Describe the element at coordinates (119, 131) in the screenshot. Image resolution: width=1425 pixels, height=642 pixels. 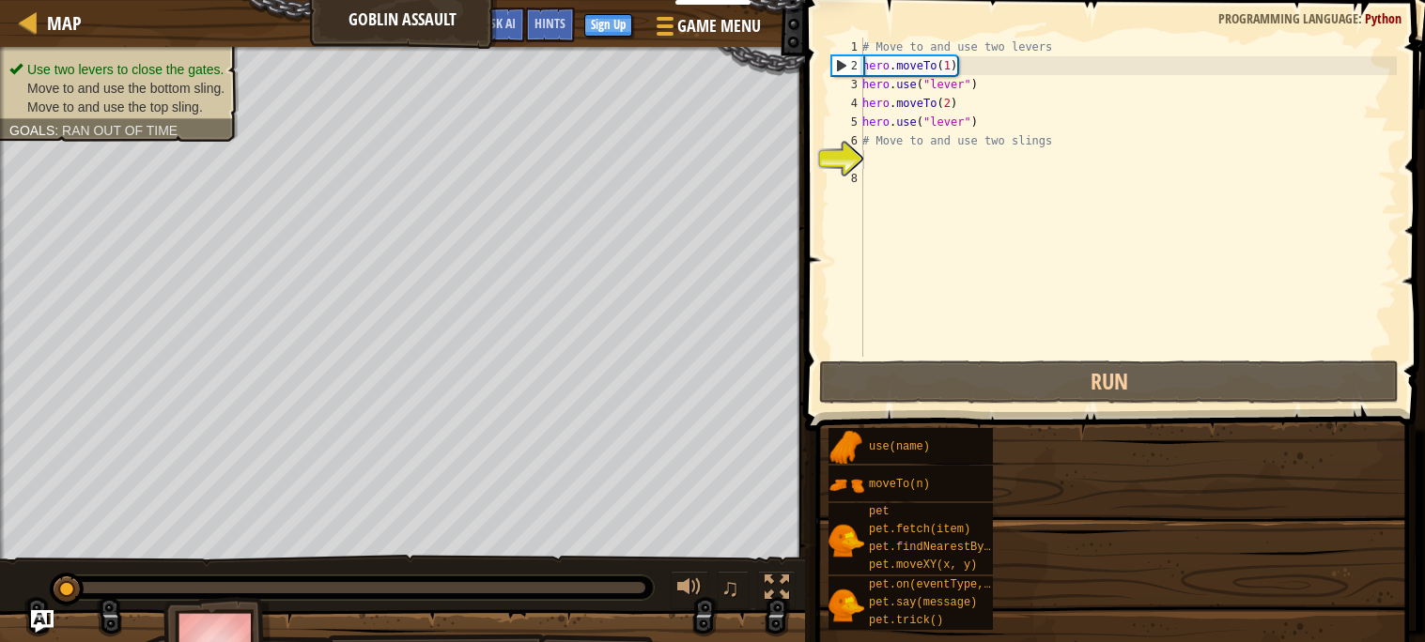
I see `span: Ran out of time` at that location.